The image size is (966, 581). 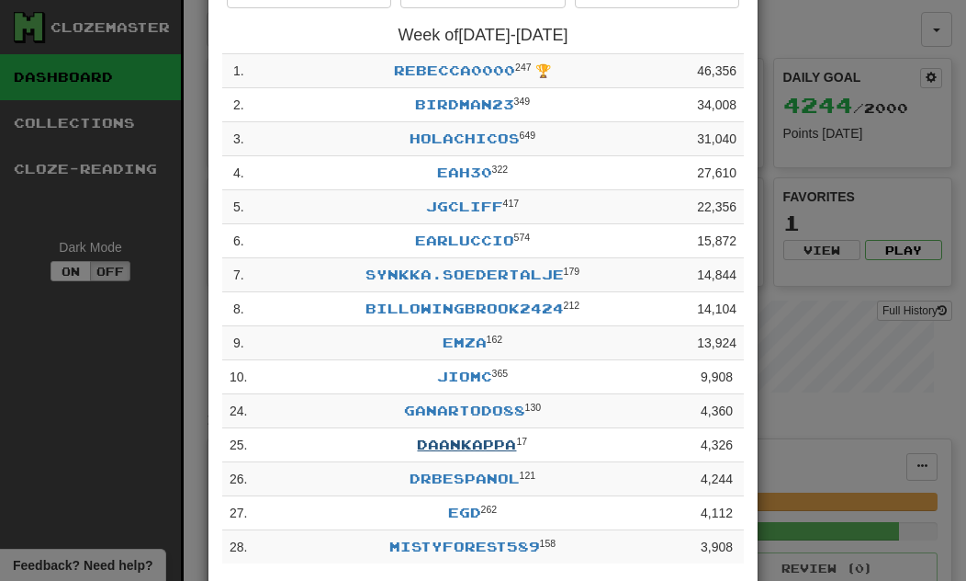 What do you see at coordinates (717, 241) in the screenshot?
I see `td: 15,872` at bounding box center [717, 241].